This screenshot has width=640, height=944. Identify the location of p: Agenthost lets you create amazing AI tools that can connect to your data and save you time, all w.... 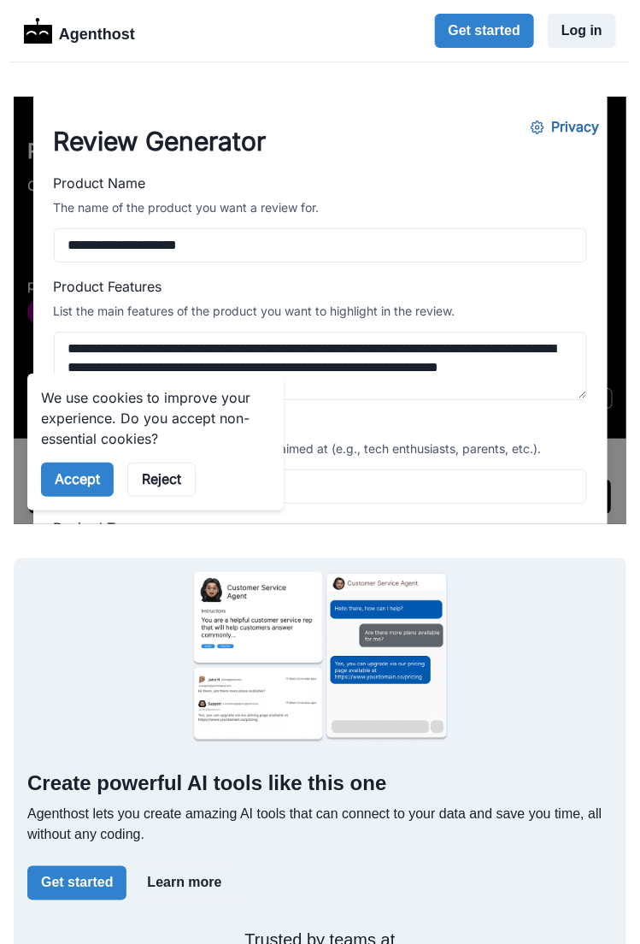
(320, 825).